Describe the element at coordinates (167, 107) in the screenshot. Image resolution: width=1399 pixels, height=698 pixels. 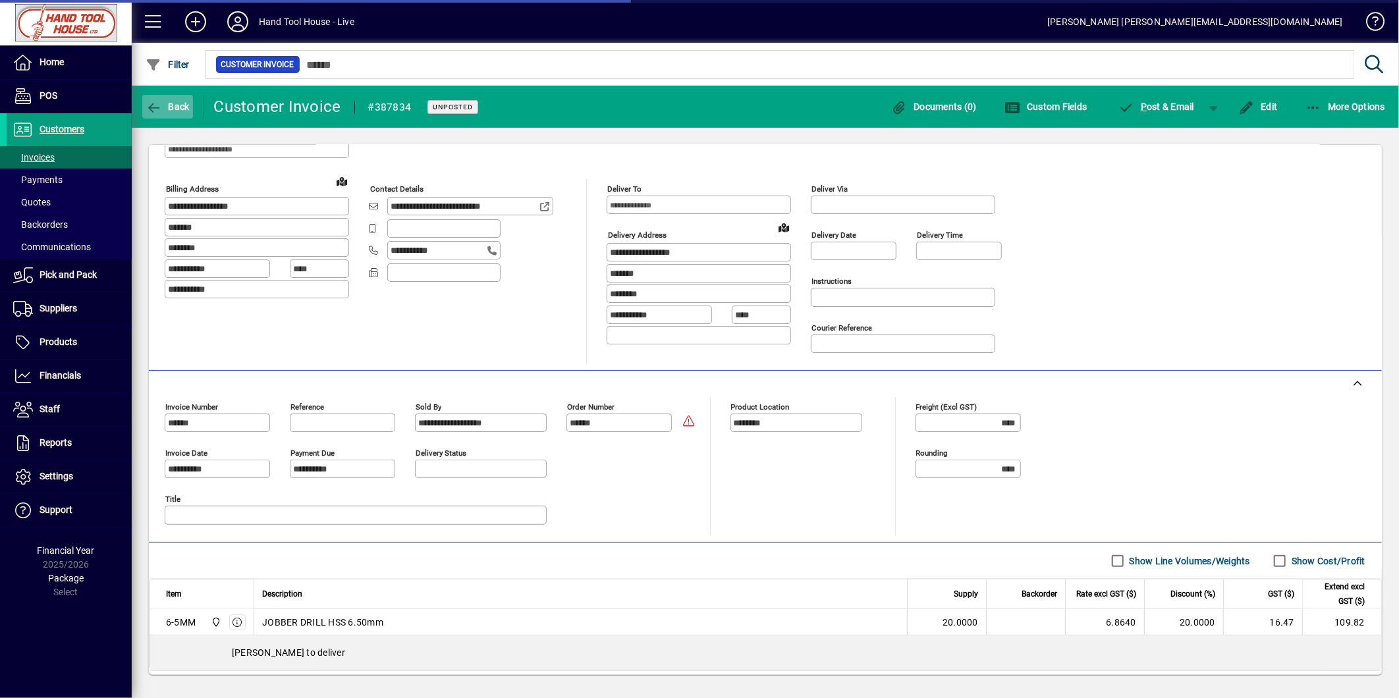
I see `button: Back` at that location.